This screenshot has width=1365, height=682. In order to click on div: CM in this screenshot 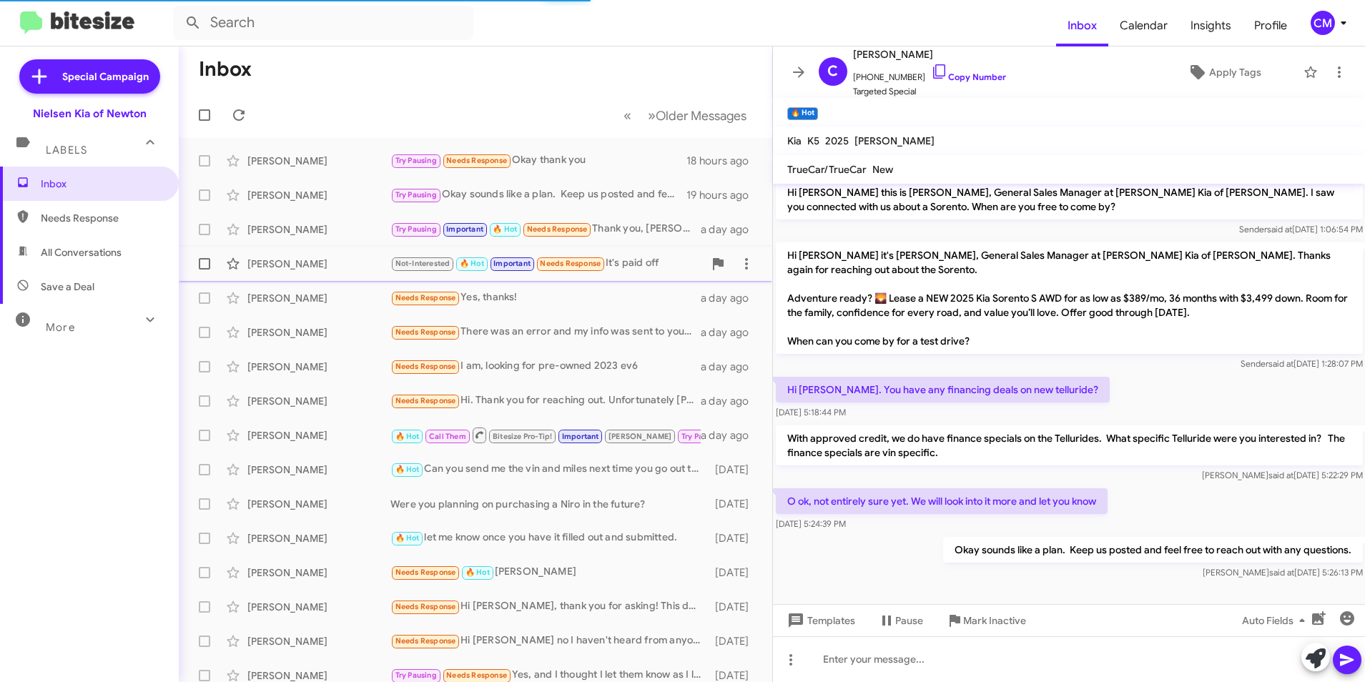, I will do `click(1323, 23)`.